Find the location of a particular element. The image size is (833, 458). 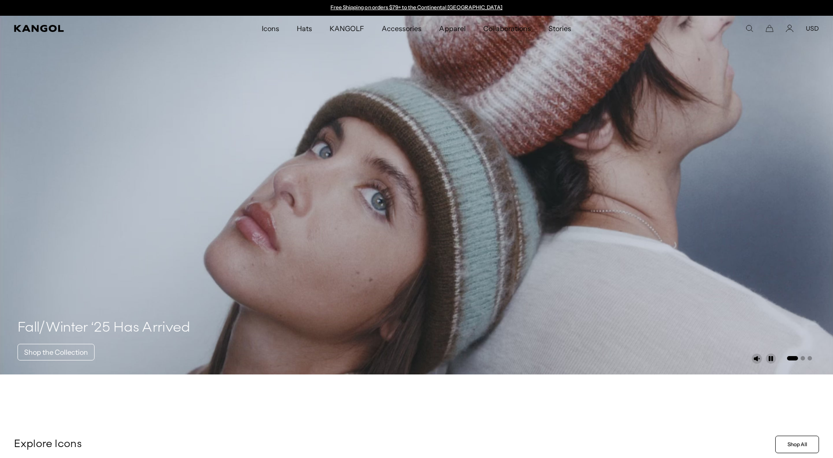

a: Kangol is located at coordinates (94, 28).